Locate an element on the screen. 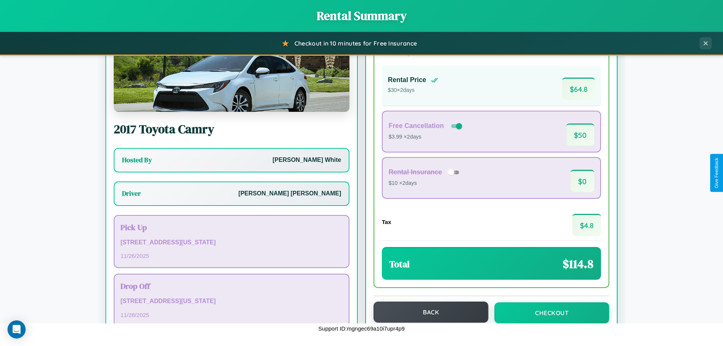  span: $ 0 is located at coordinates (582, 181).